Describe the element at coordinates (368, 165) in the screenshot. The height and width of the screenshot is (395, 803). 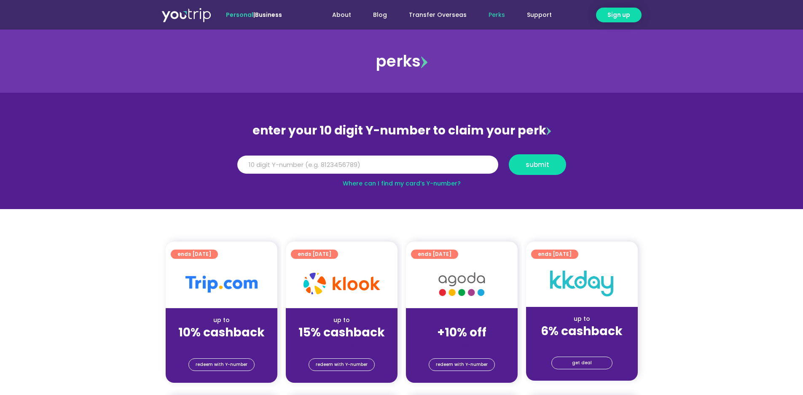
I see `input: 10 digit Y-number (e.g. 8123456789)` at that location.